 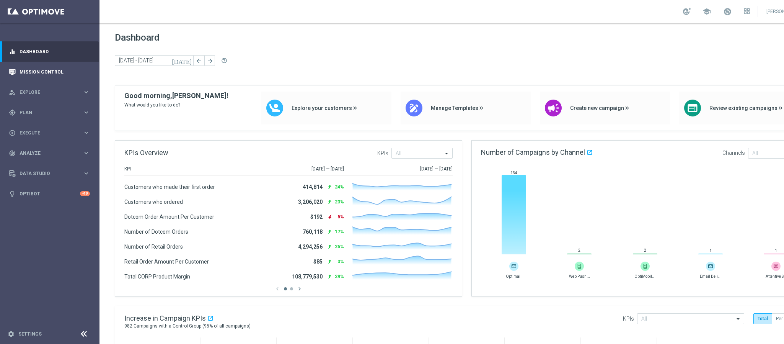 I want to click on div: gps_fixed Plan keyboard_arrow_right, so click(x=49, y=113).